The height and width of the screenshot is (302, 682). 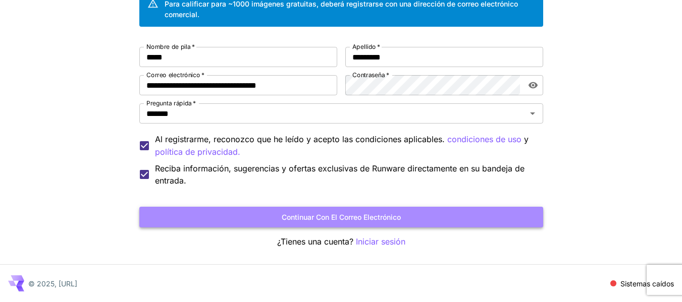 I want to click on button: Continuar con el correo electrónico, so click(x=341, y=217).